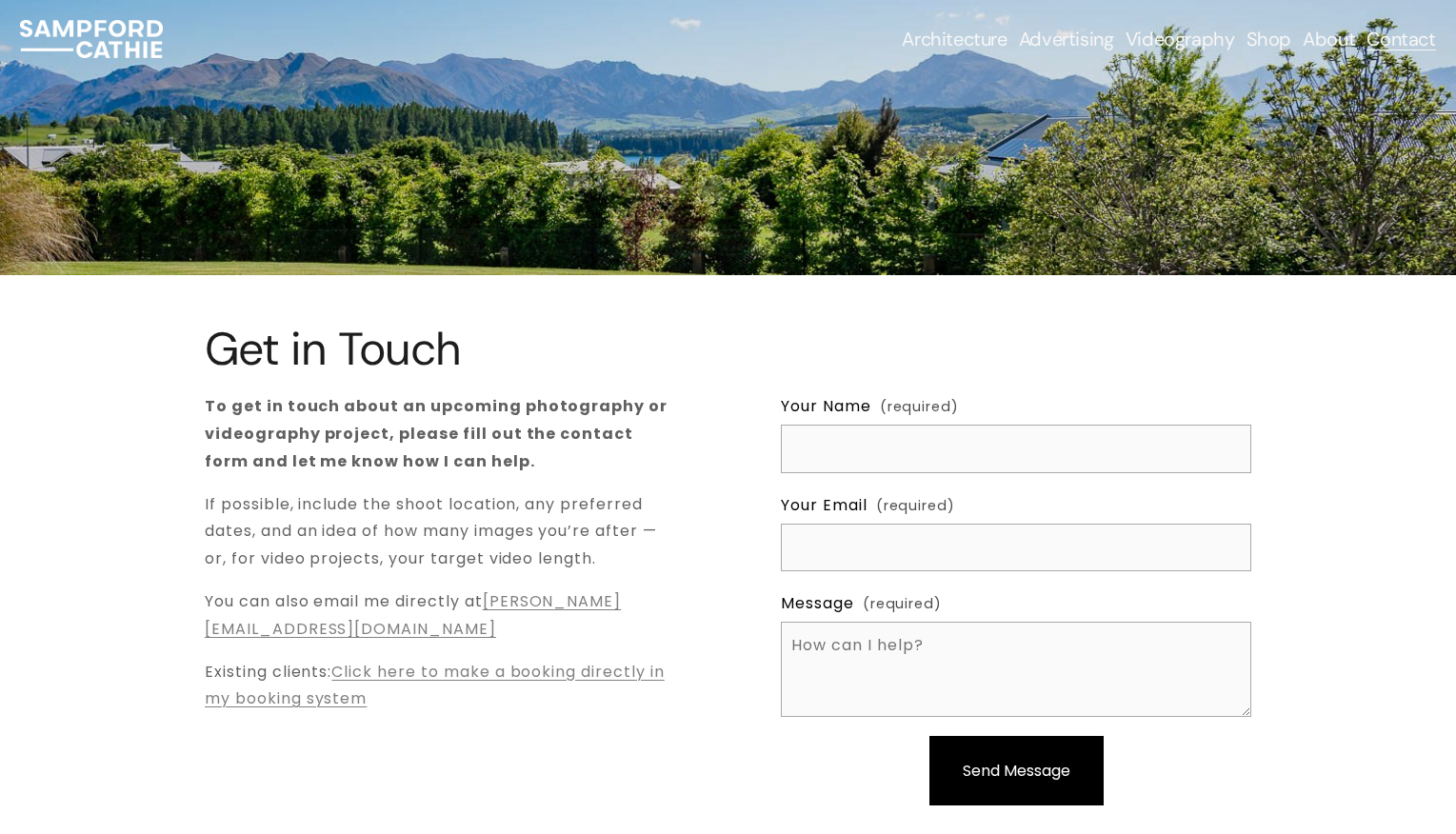 Image resolution: width=1456 pixels, height=834 pixels. Describe the element at coordinates (440, 532) in the screenshot. I see `p: If possible, include the shoot location, any preferred dates, and an idea of how many images you’...` at that location.